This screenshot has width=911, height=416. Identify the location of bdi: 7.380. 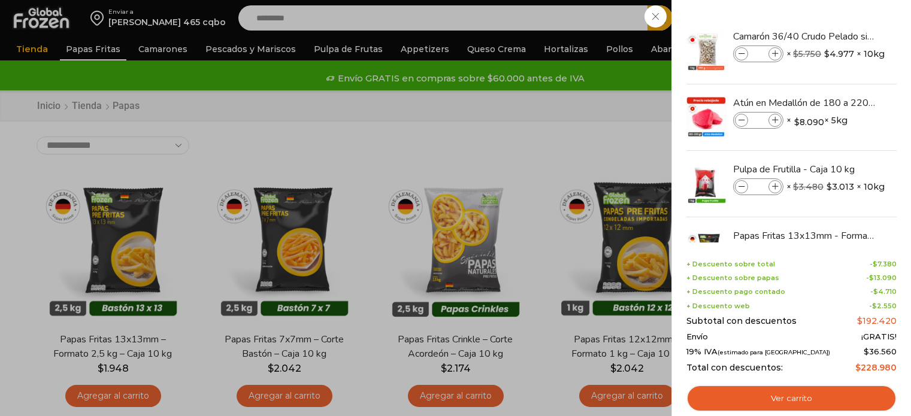
(884, 264).